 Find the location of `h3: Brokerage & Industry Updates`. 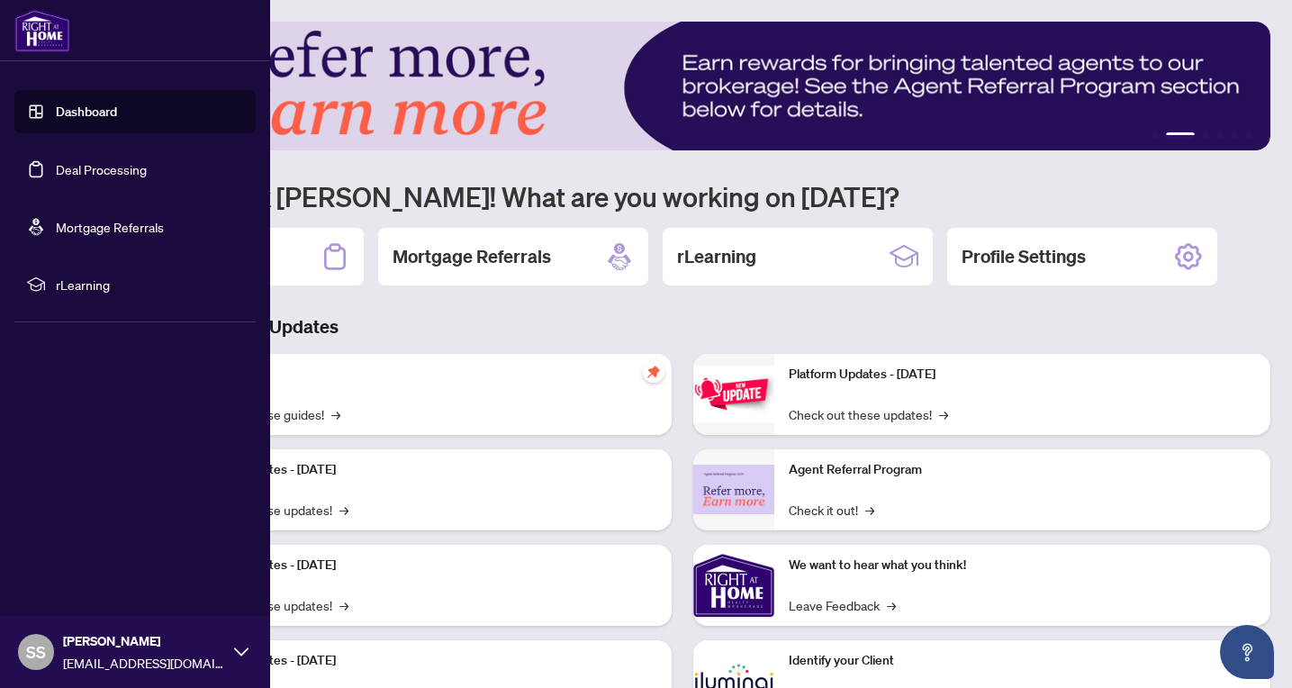

h3: Brokerage & Industry Updates is located at coordinates (681, 327).